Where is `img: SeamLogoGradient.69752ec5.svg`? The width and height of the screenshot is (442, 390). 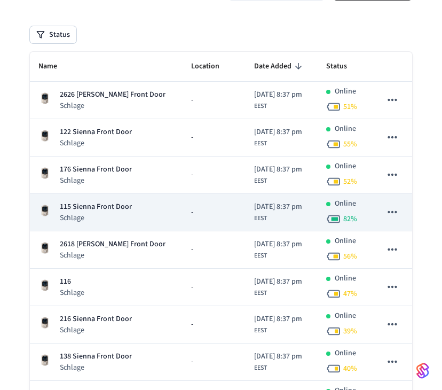
img: SeamLogoGradient.69752ec5.svg is located at coordinates (423, 371).